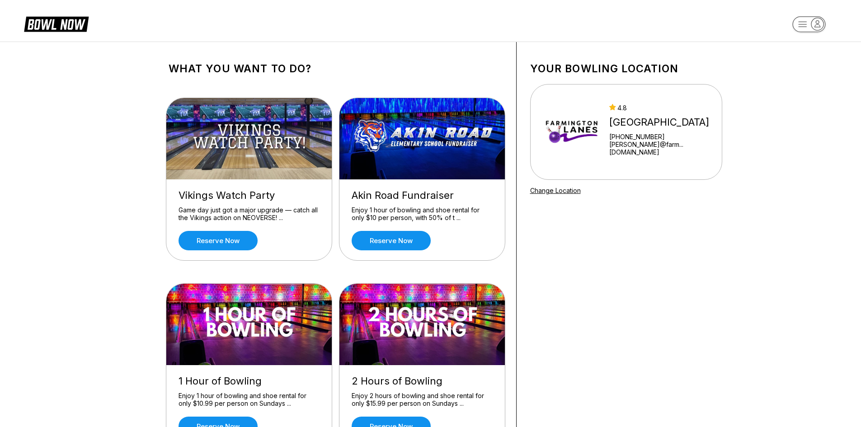  Describe the element at coordinates (422, 381) in the screenshot. I see `div: 2 Hours of Bowling` at that location.